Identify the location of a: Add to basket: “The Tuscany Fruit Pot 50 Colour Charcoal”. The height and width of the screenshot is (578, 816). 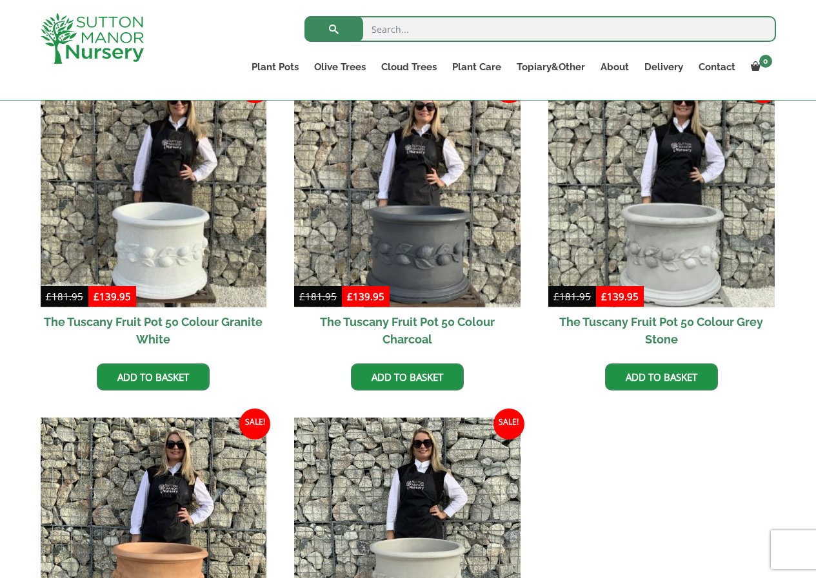
(407, 377).